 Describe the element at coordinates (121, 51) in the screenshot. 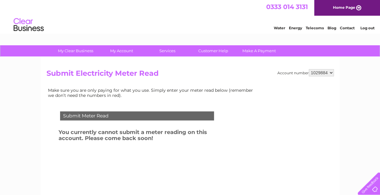

I see `a: My Account` at that location.